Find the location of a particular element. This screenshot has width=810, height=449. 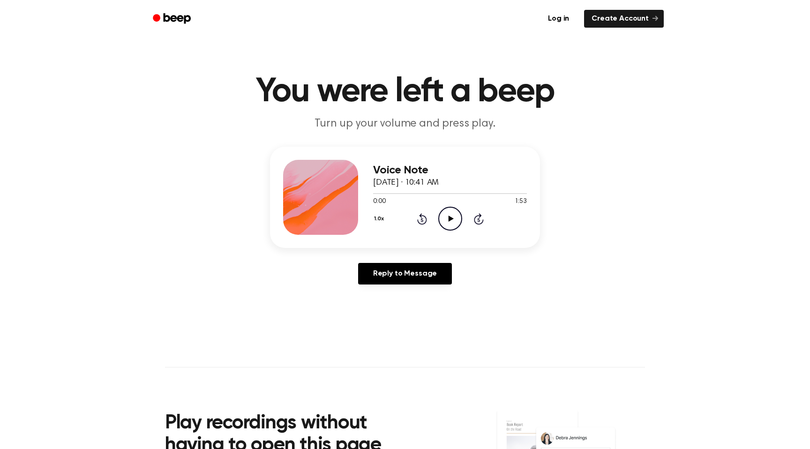

span: 1:53 is located at coordinates (521, 202).